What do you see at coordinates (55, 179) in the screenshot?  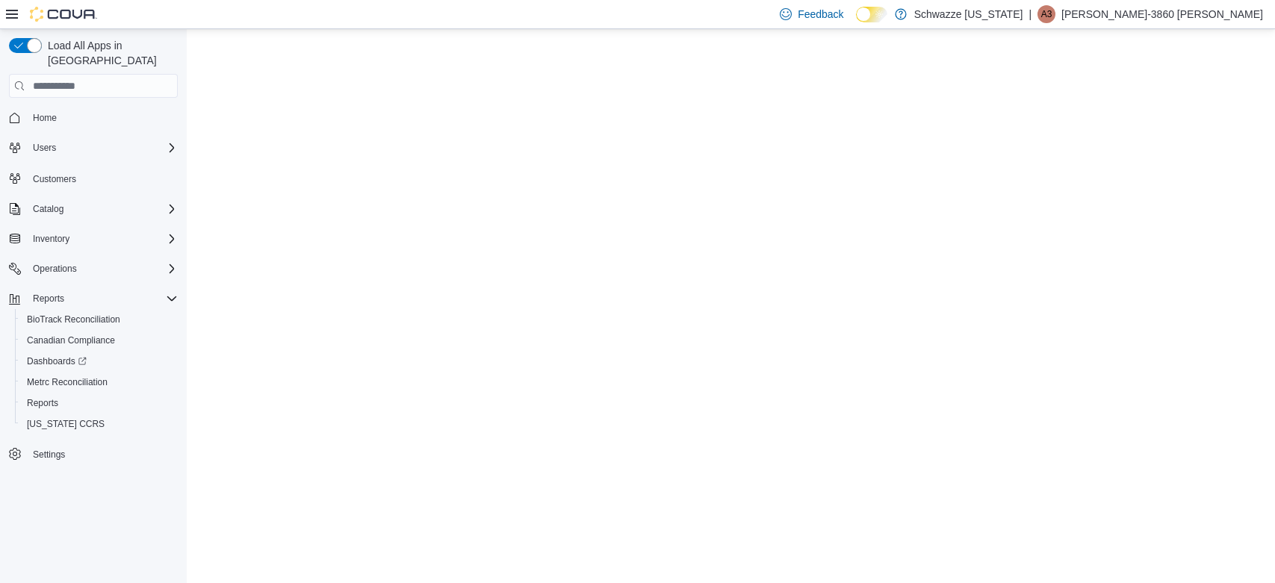 I see `a: Customers` at bounding box center [55, 179].